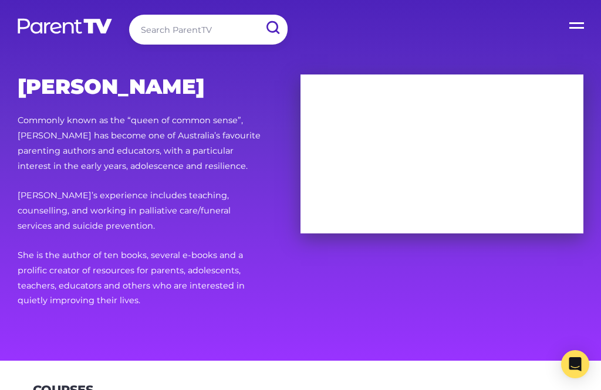  I want to click on p: She is the author of ten books, several e-books and a prolific creator of resources for parents, ..., so click(140, 279).